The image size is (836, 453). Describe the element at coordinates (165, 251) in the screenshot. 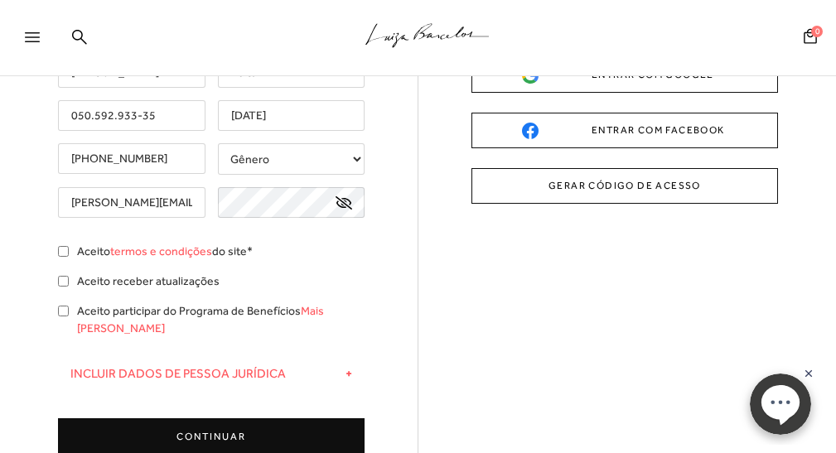

I see `label: Aceito do site*` at that location.